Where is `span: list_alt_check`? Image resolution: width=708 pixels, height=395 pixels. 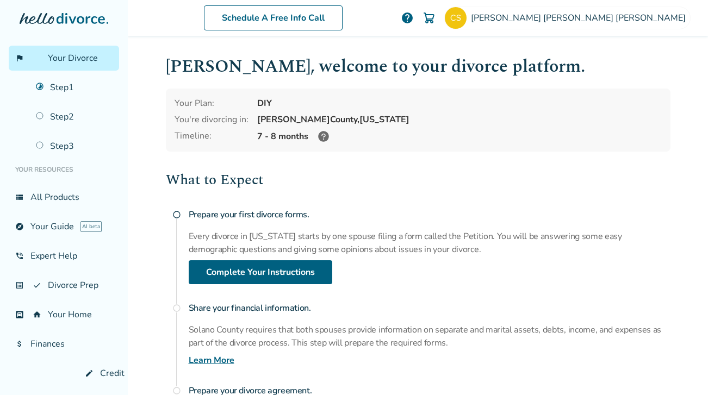
span: list_alt_check is located at coordinates (28, 285).